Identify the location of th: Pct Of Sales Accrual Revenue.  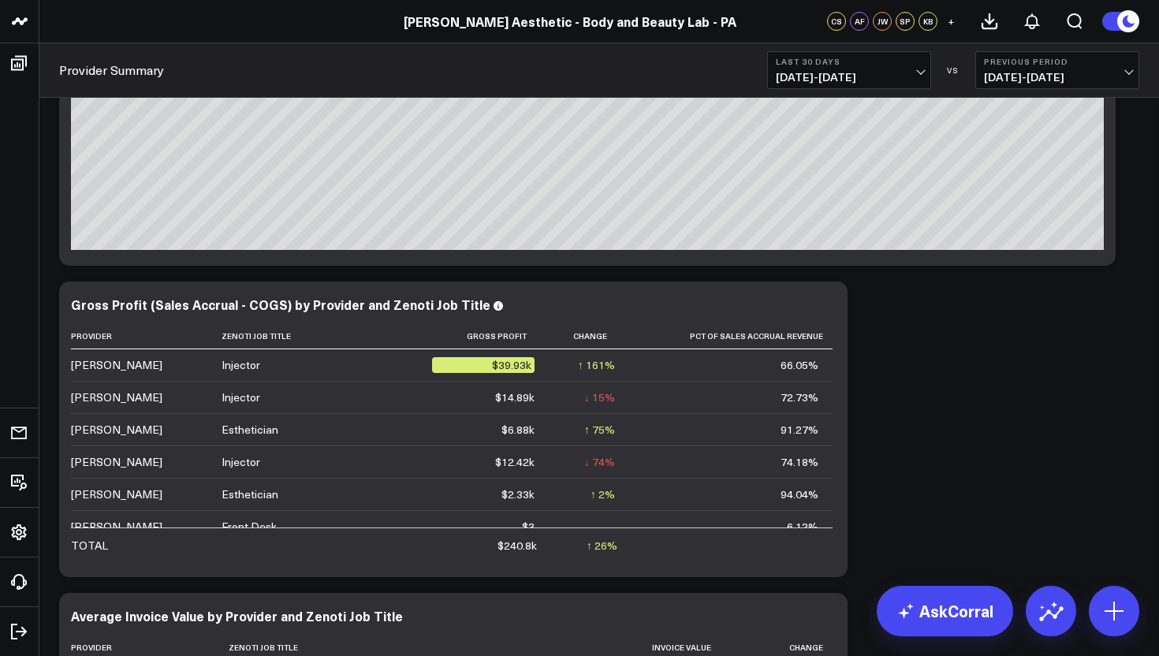
(731, 336).